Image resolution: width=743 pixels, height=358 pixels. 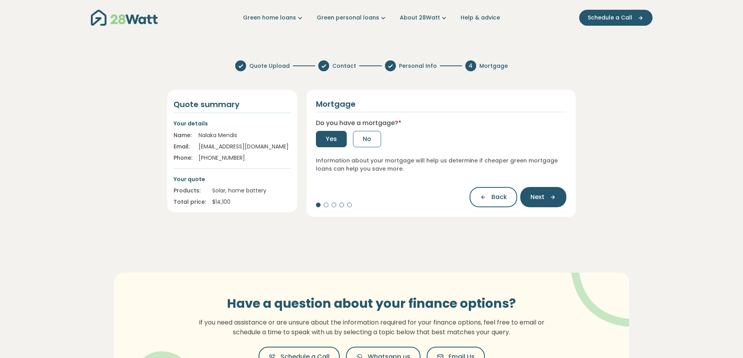 I want to click on a: Help & advice, so click(x=480, y=18).